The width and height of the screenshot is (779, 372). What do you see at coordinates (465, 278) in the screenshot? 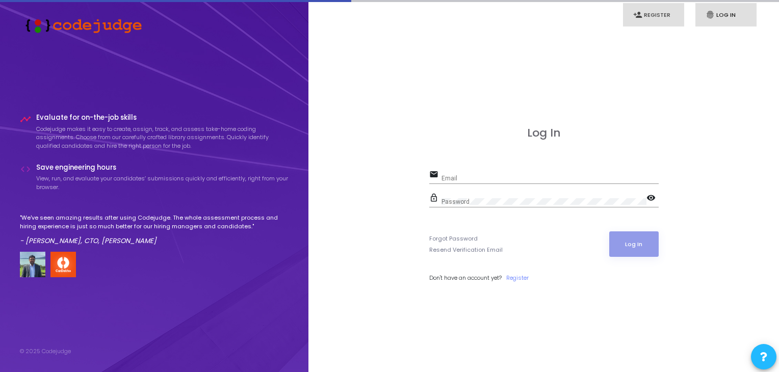
I see `span: Don't have an account yet?` at bounding box center [465, 278].